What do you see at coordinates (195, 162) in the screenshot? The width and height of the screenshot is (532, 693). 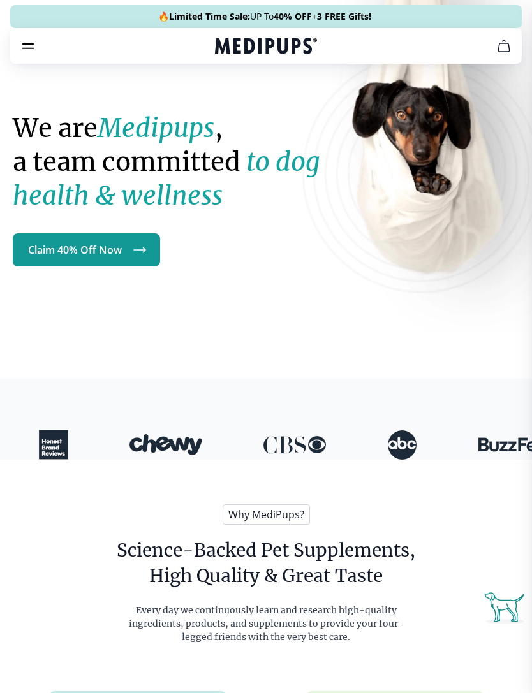 I see `h1: We are , a team committed` at bounding box center [195, 162].